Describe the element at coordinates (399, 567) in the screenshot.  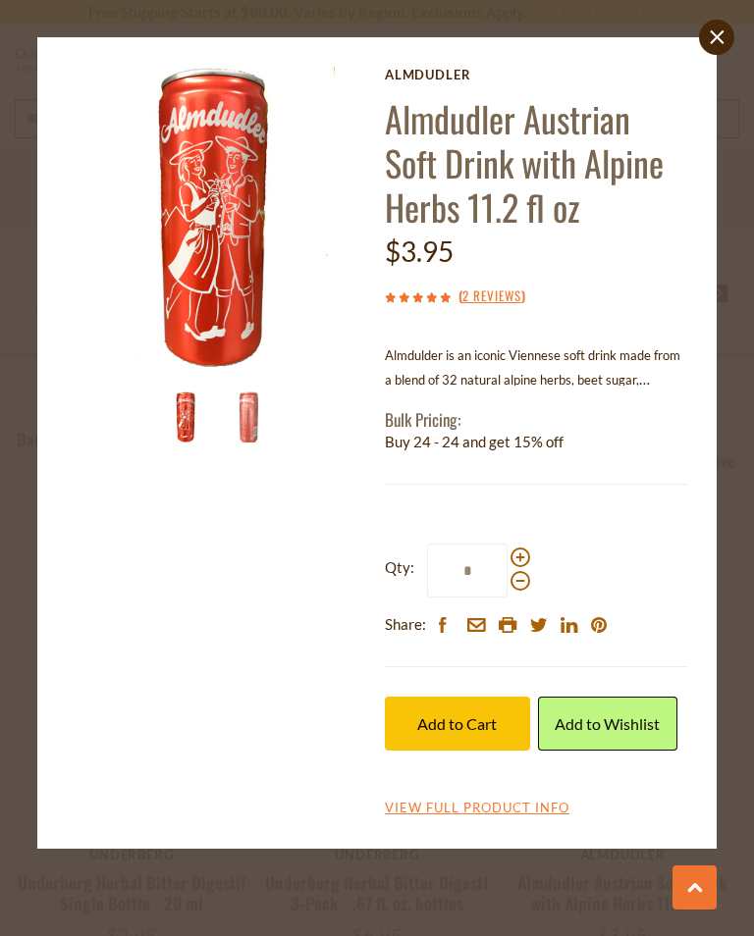
I see `strong: Qty:` at that location.